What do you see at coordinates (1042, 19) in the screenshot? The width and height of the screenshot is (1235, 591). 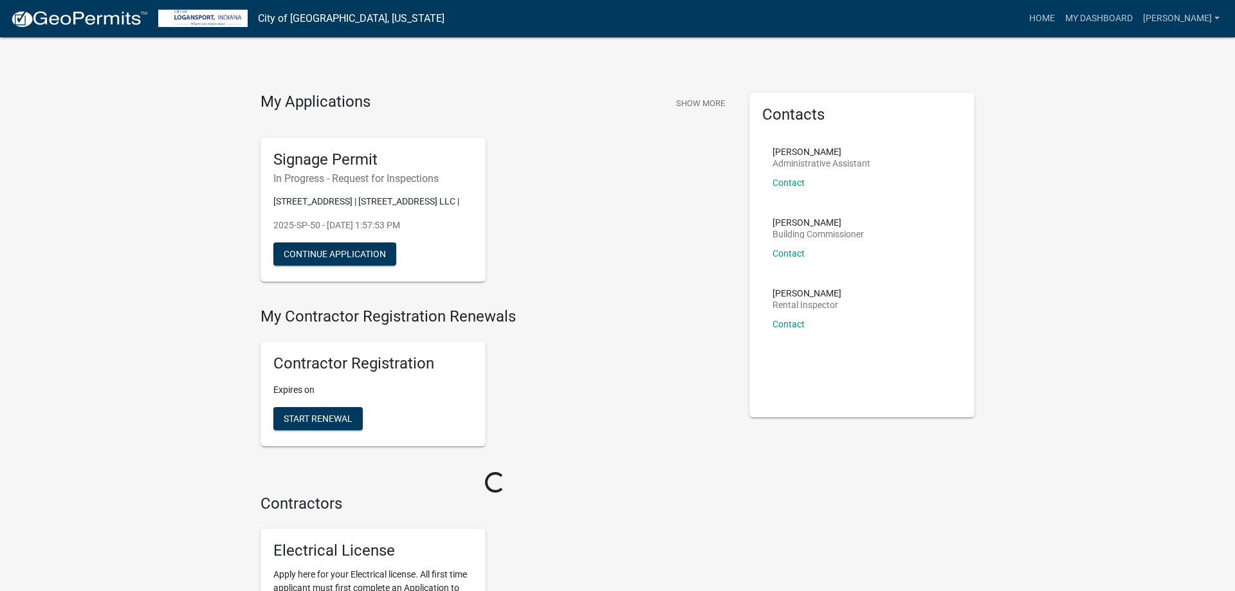 I see `a: Home` at bounding box center [1042, 19].